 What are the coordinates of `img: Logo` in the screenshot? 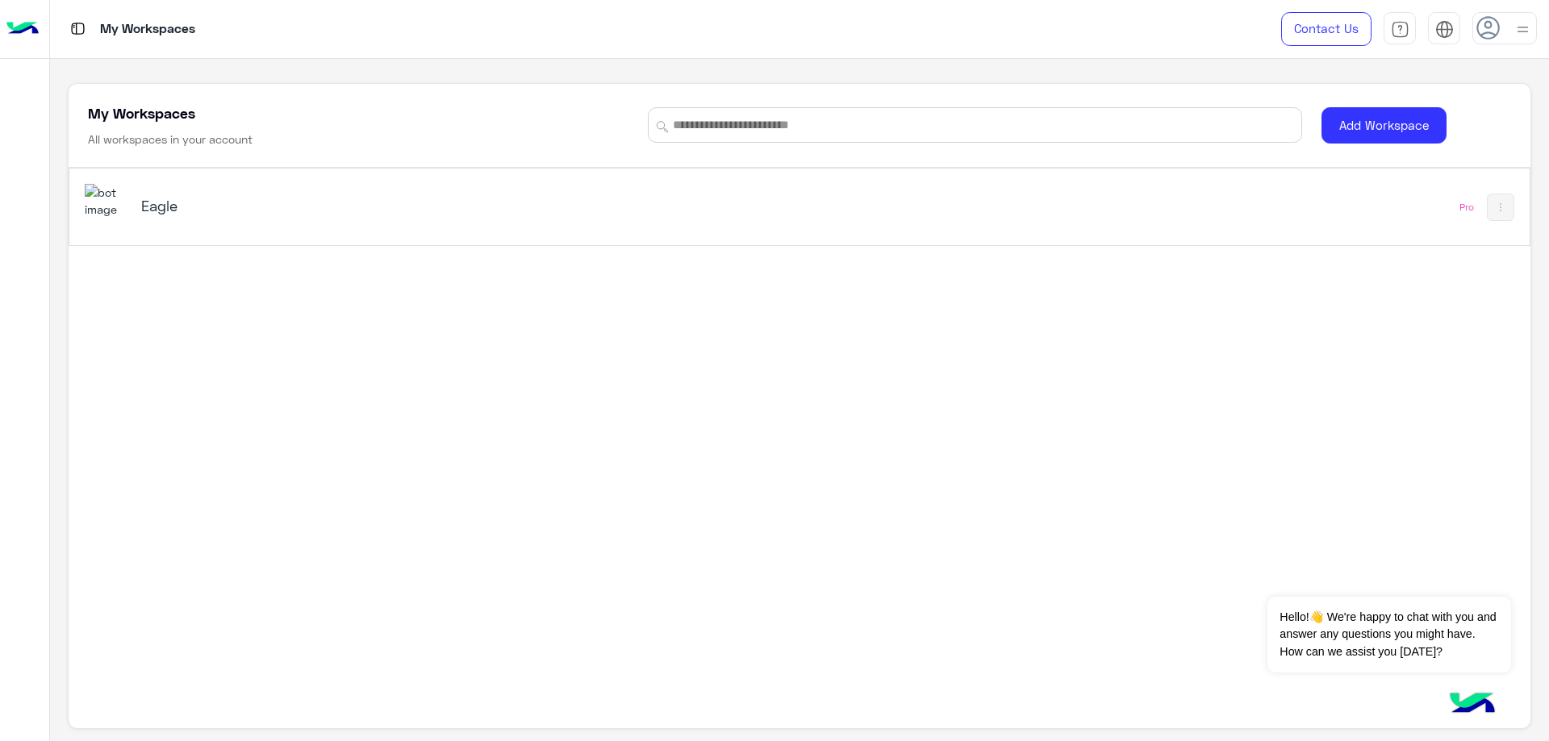 It's located at (23, 29).